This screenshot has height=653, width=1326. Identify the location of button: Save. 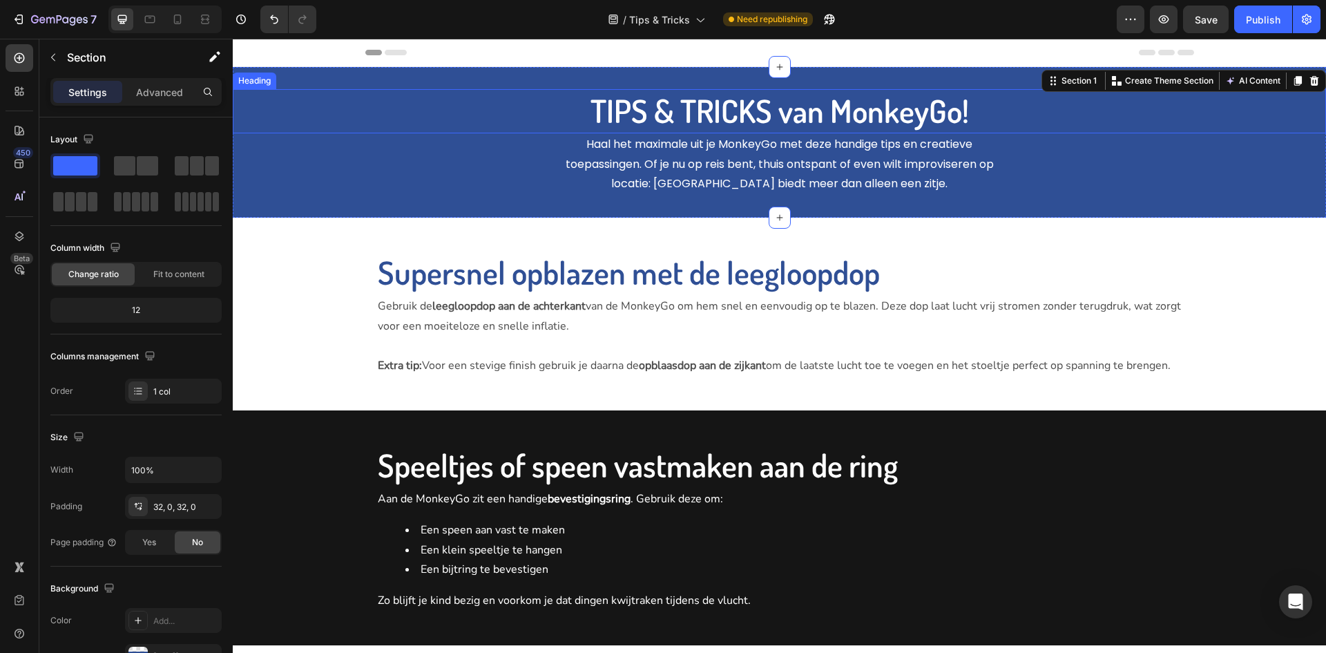
(1206, 19).